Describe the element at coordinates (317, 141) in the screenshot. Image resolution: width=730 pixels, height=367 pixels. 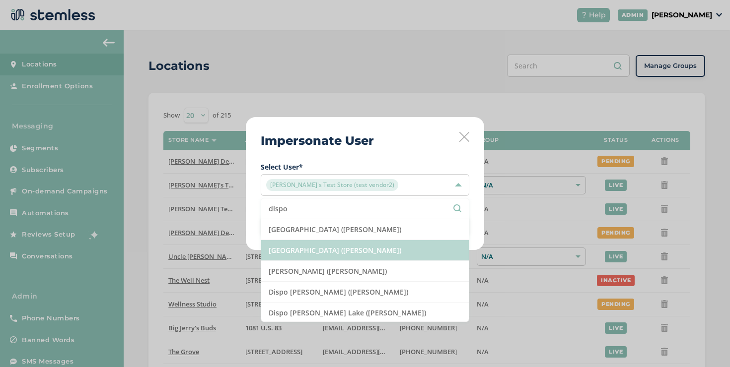
I see `h2: Impersonate User` at that location.